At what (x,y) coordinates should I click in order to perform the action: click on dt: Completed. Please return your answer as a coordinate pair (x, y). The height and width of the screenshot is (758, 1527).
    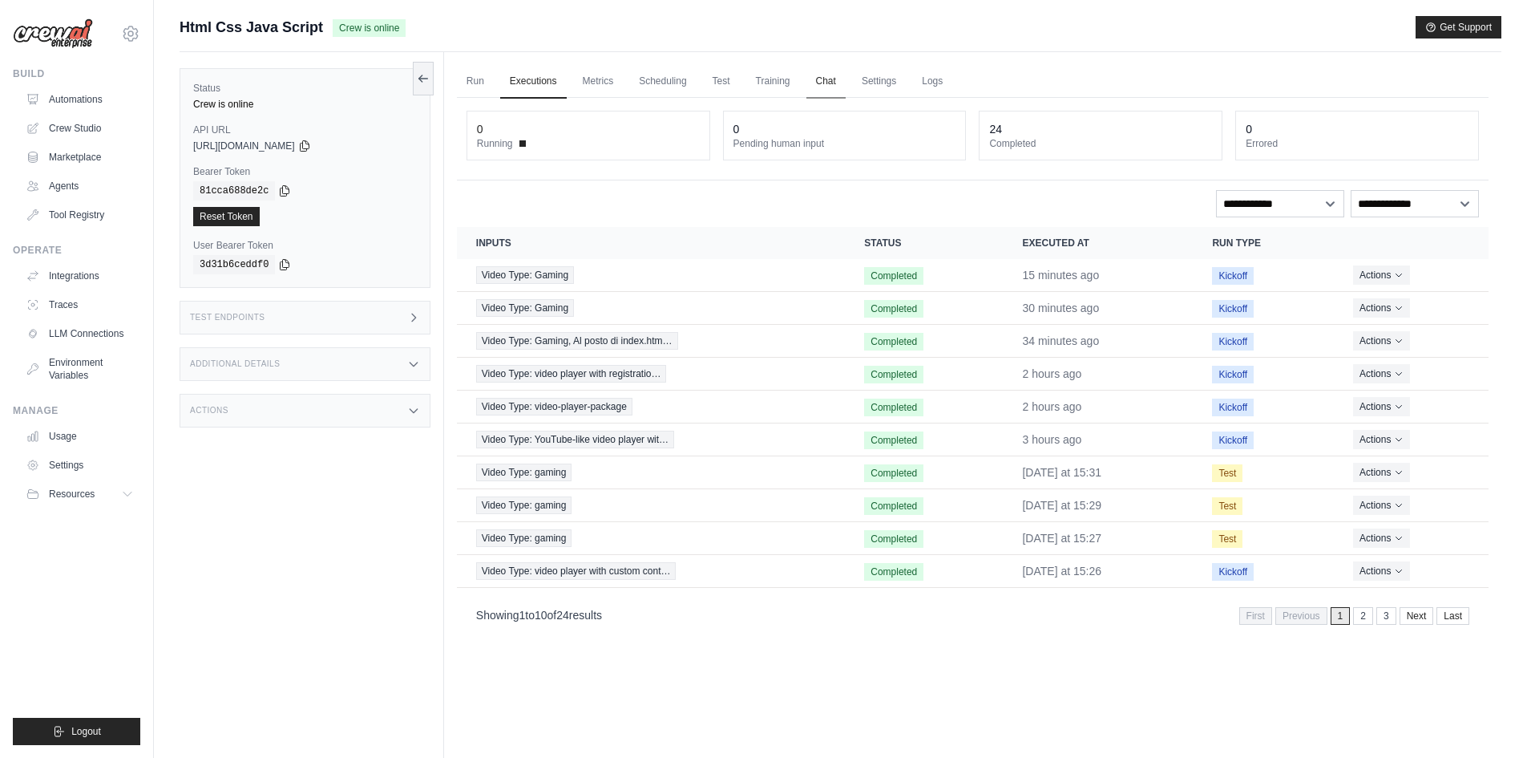
    Looking at the image, I should click on (1101, 144).